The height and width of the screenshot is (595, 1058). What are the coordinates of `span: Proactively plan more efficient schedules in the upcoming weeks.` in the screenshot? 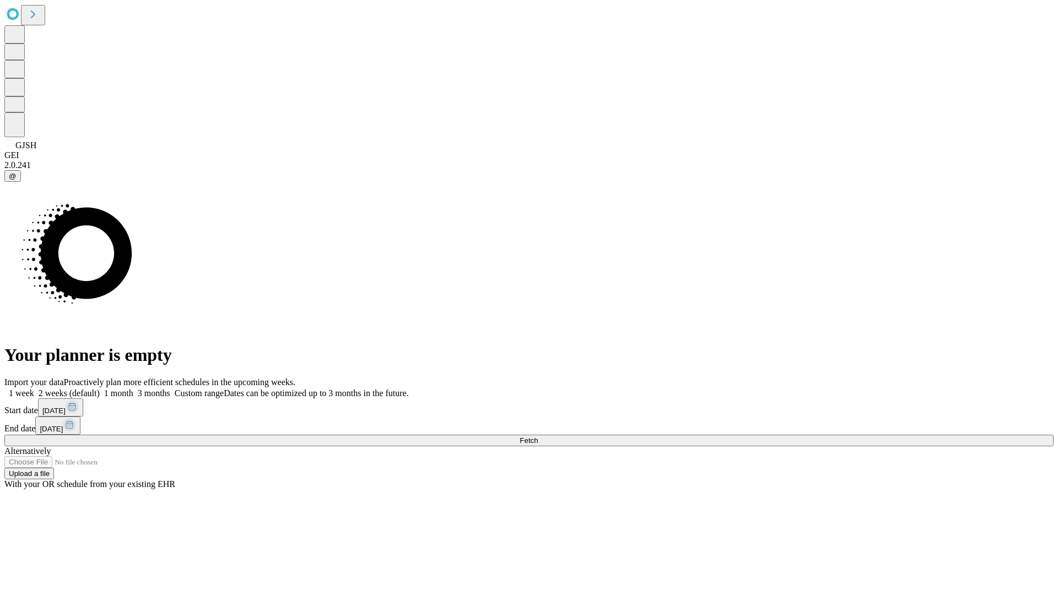 It's located at (180, 382).